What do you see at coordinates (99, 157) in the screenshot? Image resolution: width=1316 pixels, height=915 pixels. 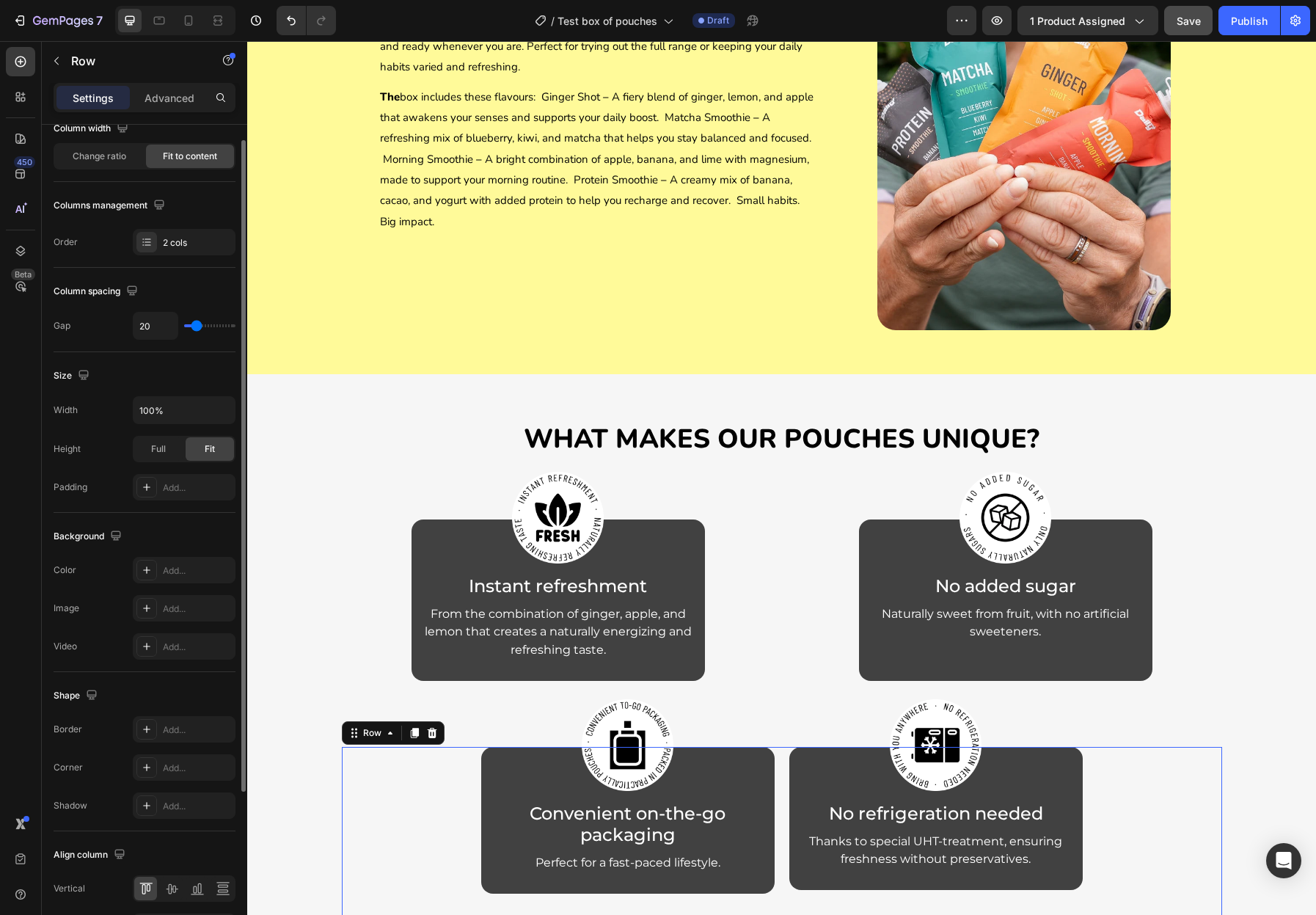 I see `span: Change ratio` at bounding box center [99, 157].